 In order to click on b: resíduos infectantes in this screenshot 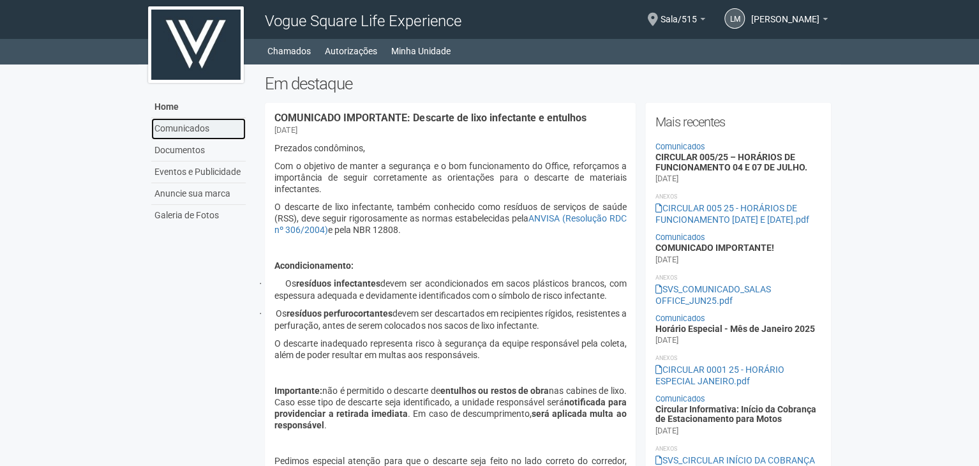, I will do `click(338, 283)`.